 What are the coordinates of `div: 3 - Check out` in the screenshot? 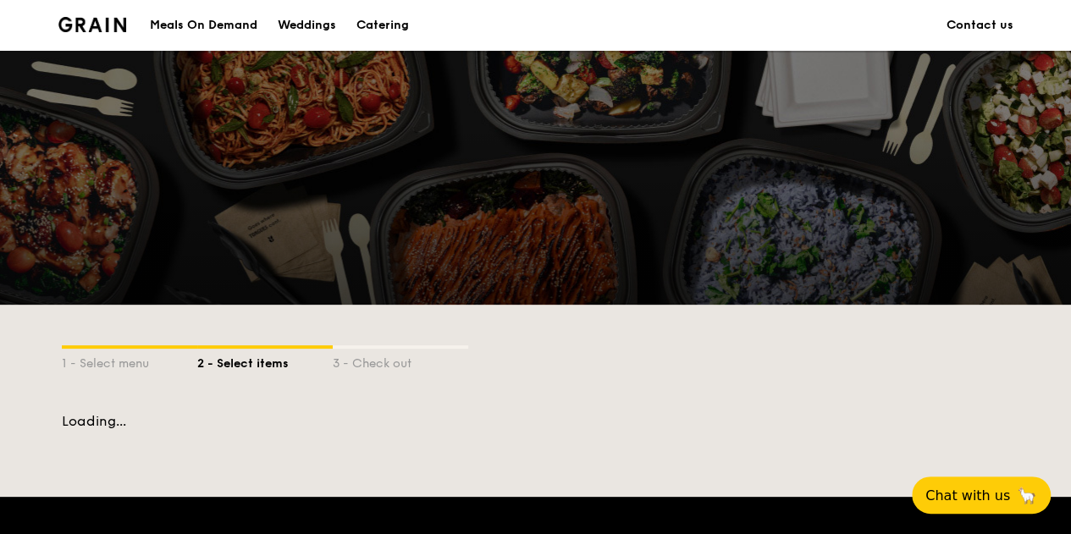 It's located at (400, 361).